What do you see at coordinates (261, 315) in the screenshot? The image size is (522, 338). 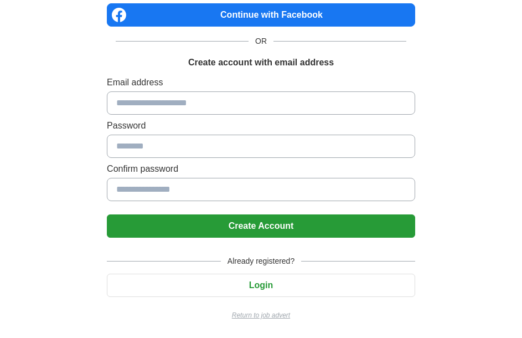 I see `p: Return to job advert` at bounding box center [261, 315].